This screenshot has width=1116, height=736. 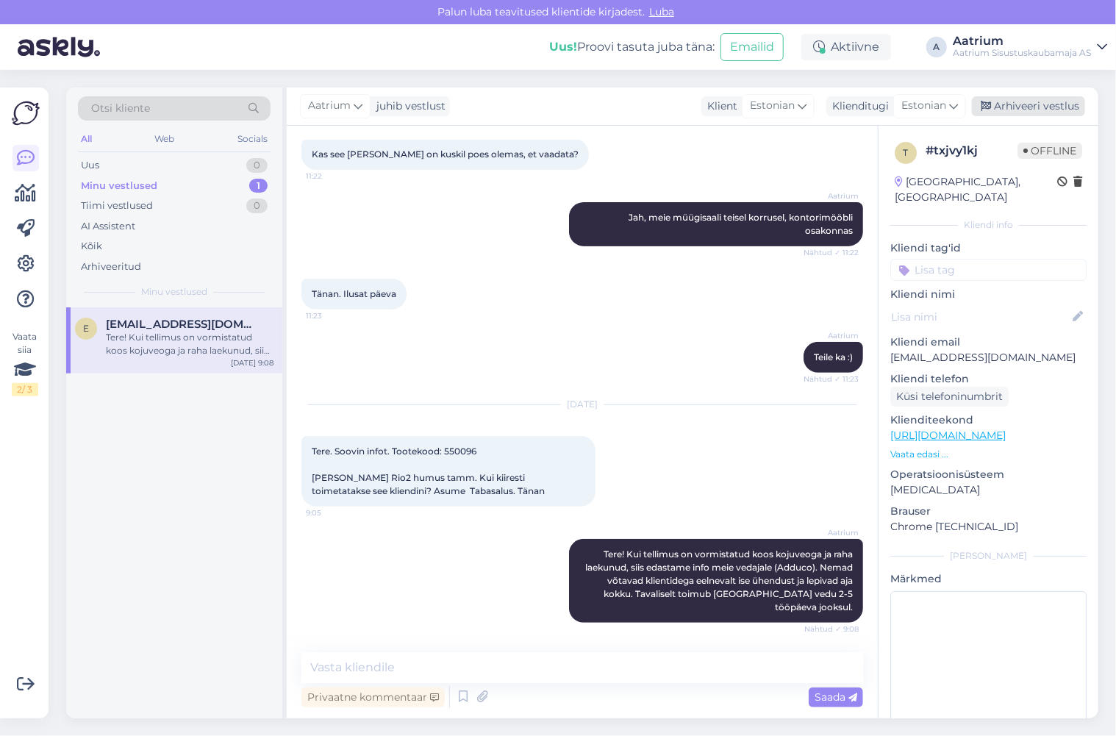 I want to click on div: Tiimi vestlused, so click(x=117, y=206).